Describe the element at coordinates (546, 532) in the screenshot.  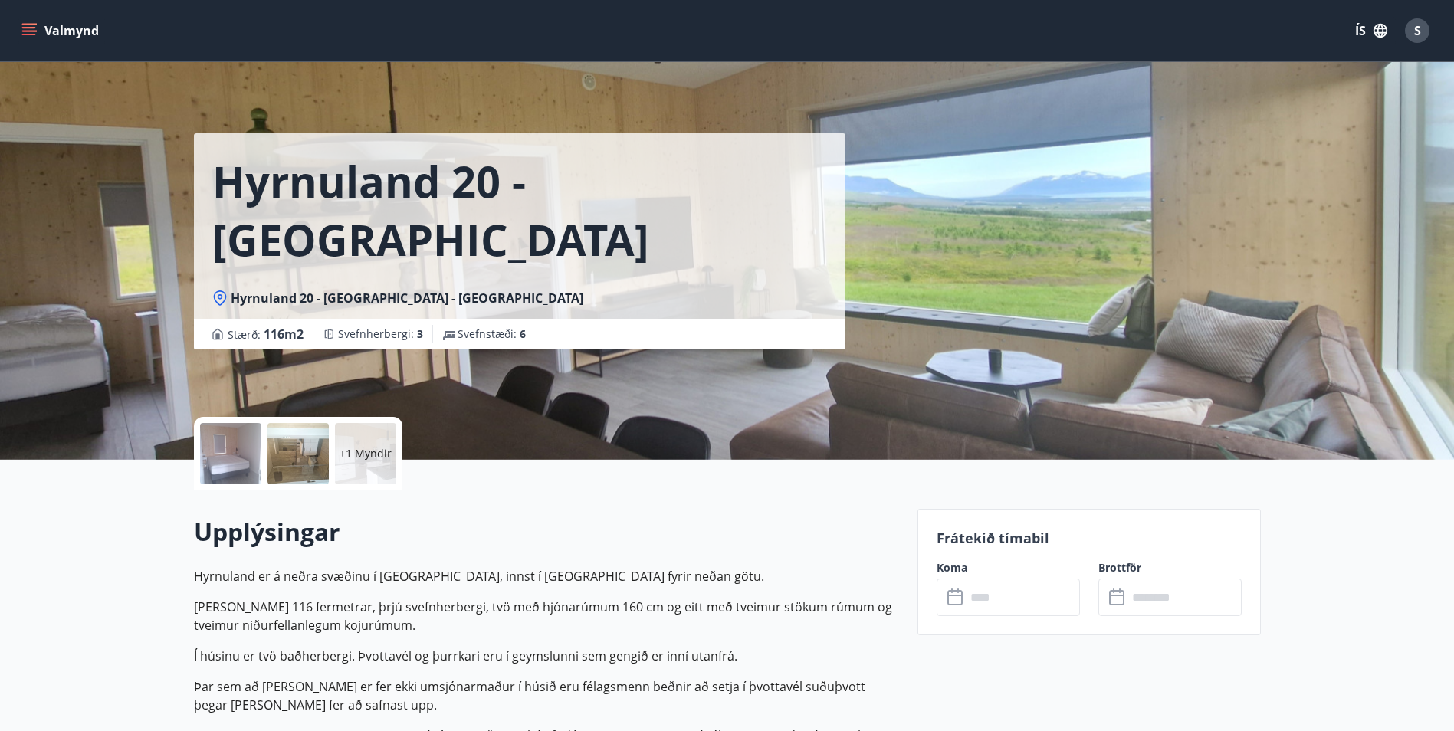
I see `h2: Upplýsingar` at that location.